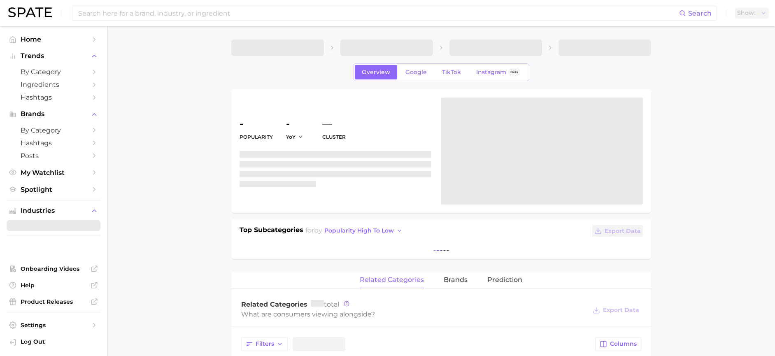 This screenshot has width=775, height=356. Describe the element at coordinates (514, 72) in the screenshot. I see `span: Beta` at that location.